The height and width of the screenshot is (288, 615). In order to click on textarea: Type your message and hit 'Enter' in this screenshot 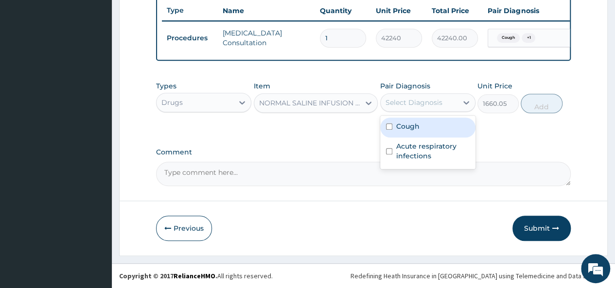, I will do `click(95, 205)`.